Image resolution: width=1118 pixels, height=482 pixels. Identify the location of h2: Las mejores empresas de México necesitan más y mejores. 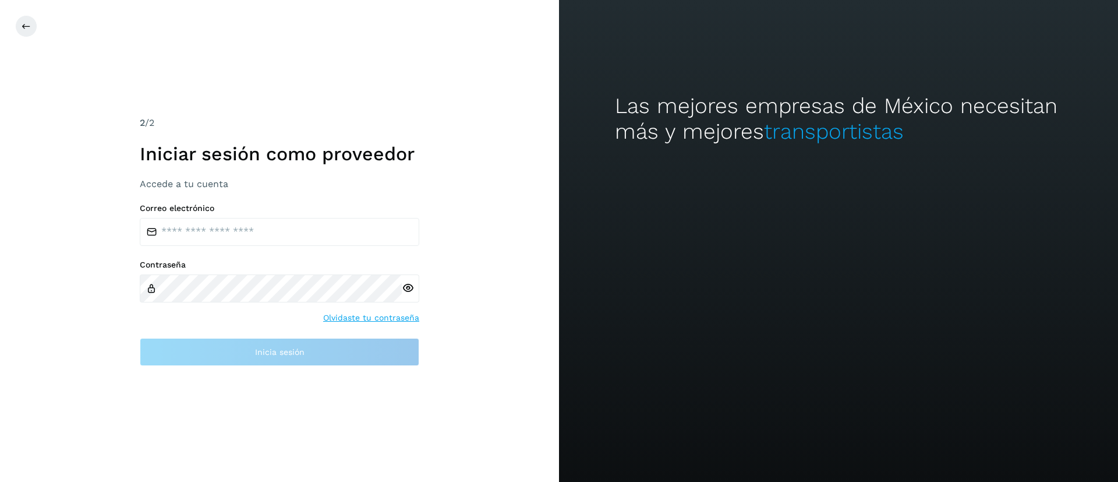
(838, 119).